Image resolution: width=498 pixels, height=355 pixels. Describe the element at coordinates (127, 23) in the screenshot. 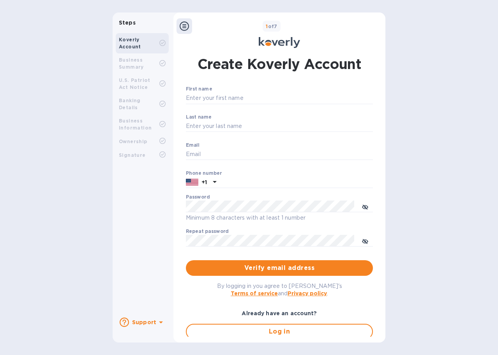

I see `b: Steps` at that location.